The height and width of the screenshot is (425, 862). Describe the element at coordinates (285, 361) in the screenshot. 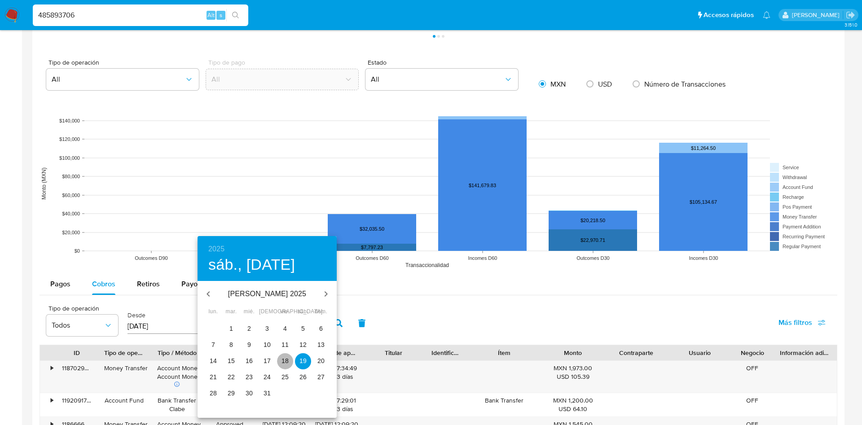

I see `p: 18` at that location.